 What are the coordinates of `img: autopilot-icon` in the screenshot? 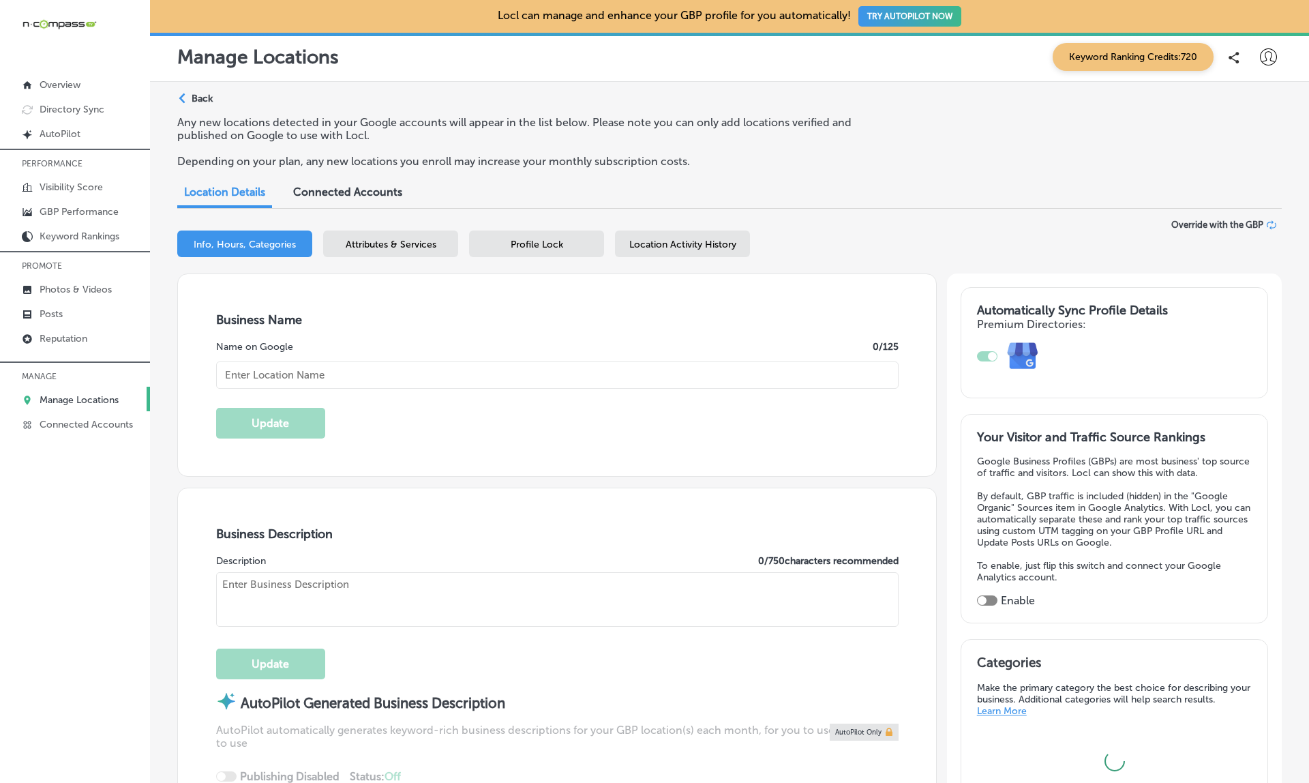 It's located at (226, 701).